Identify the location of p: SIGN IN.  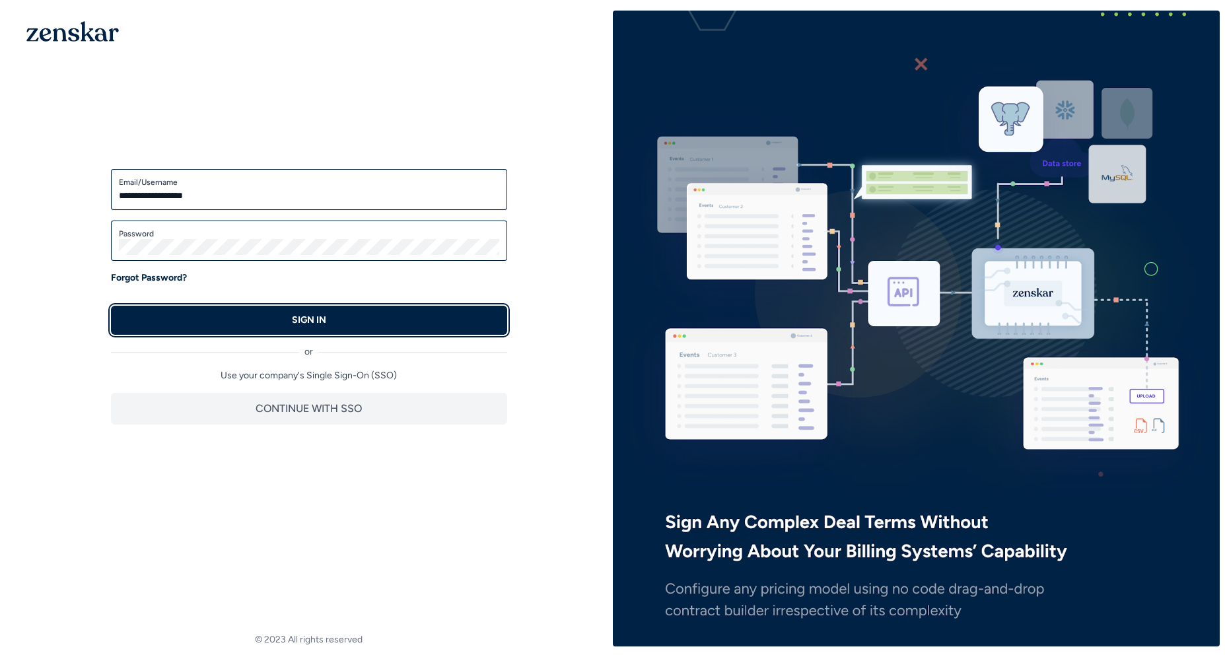
(309, 320).